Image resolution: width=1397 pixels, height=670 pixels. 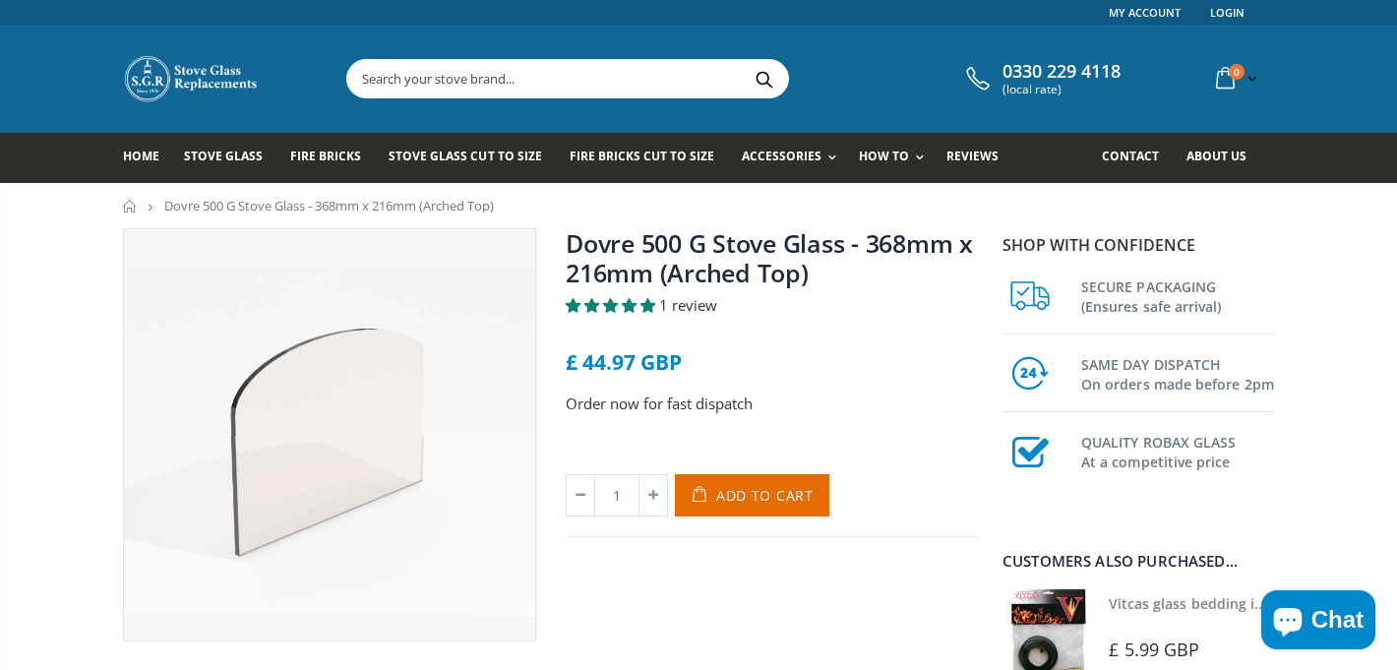 What do you see at coordinates (763, 79) in the screenshot?
I see `button: Search` at bounding box center [763, 79].